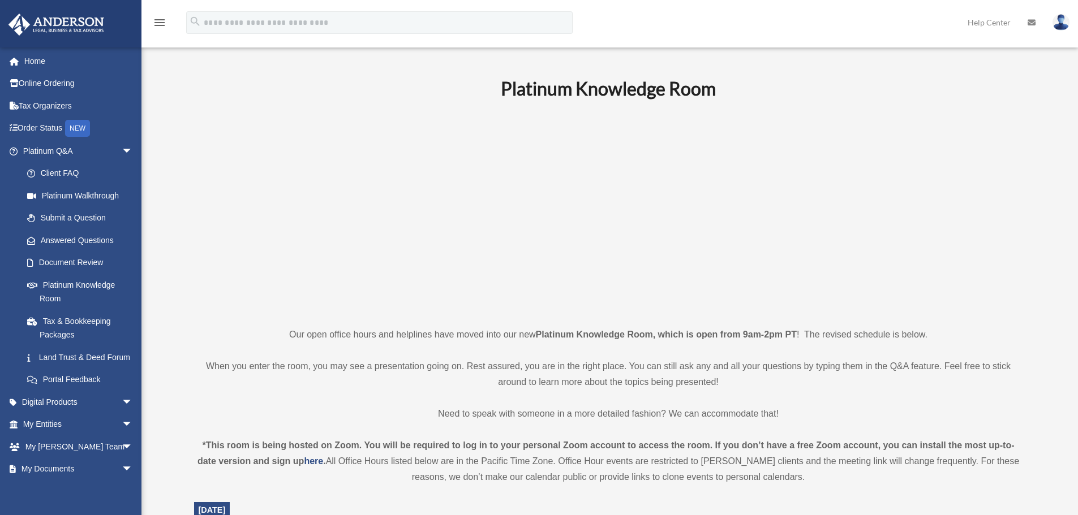  I want to click on a: Online Ordering, so click(79, 84).